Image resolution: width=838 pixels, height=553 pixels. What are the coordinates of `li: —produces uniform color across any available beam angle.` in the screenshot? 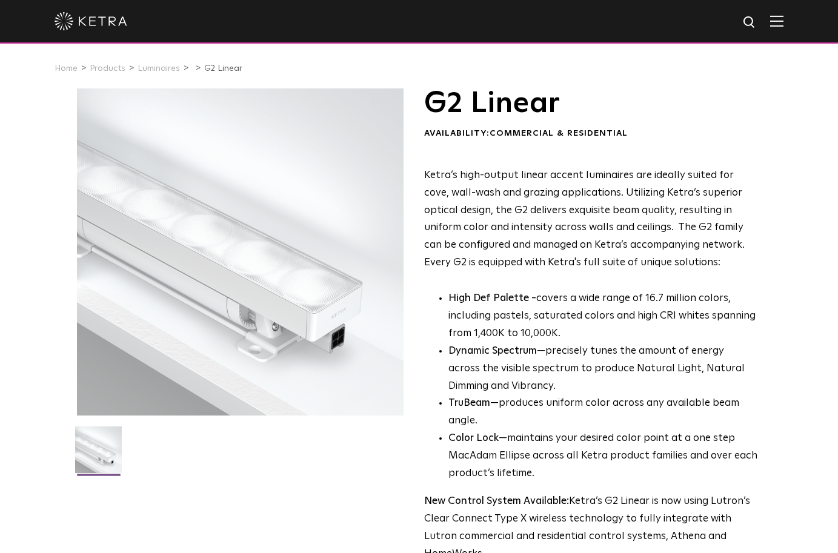 It's located at (603, 413).